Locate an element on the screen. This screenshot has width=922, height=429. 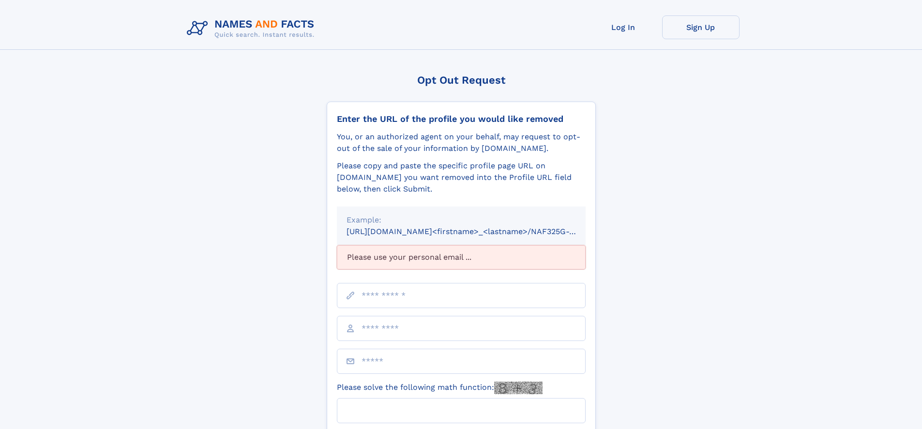
div: Please use your personal email ... is located at coordinates (461, 257).